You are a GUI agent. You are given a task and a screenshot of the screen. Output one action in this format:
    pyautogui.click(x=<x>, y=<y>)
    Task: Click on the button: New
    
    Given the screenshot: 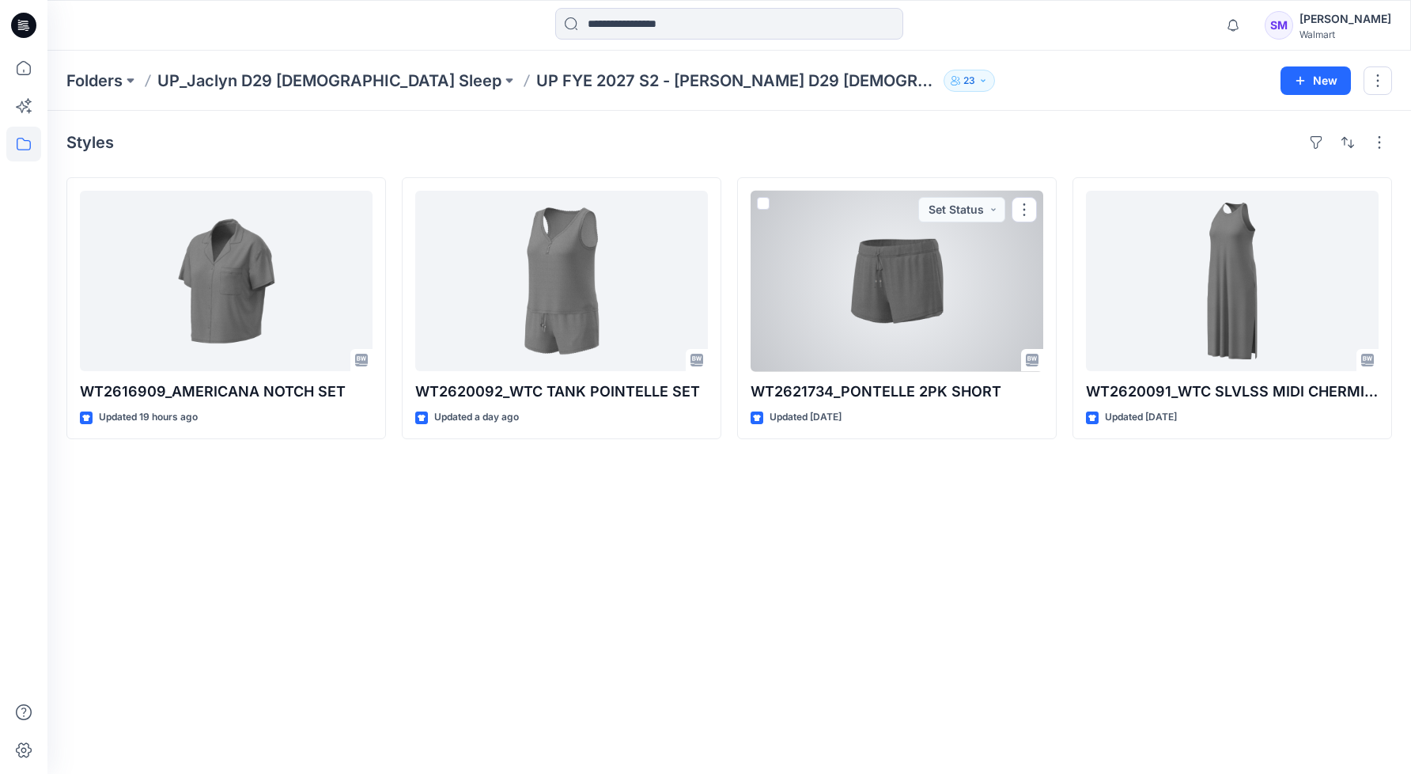 What is the action you would take?
    pyautogui.click(x=1315, y=81)
    